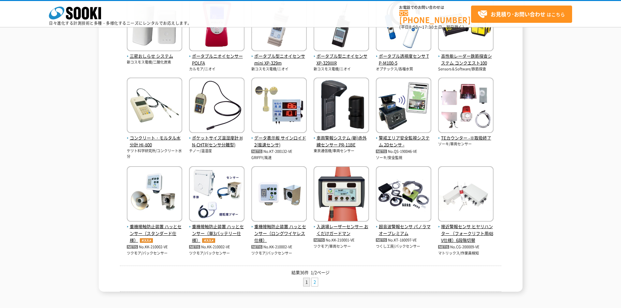 The width and height of the screenshot is (621, 308). I want to click on span: はこちら, so click(522, 14).